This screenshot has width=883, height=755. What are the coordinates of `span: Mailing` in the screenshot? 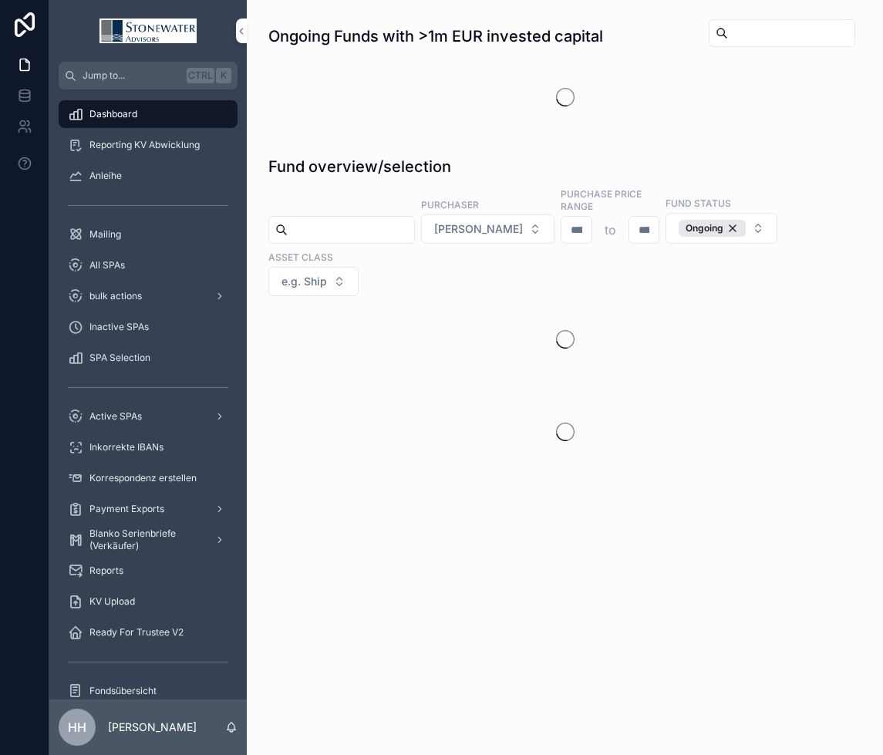 It's located at (105, 234).